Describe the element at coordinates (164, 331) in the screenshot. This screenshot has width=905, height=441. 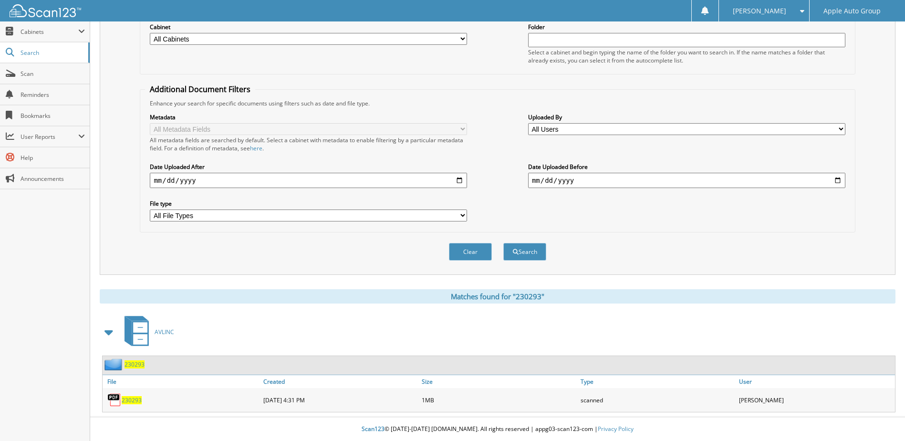
I see `span: AVLINC` at that location.